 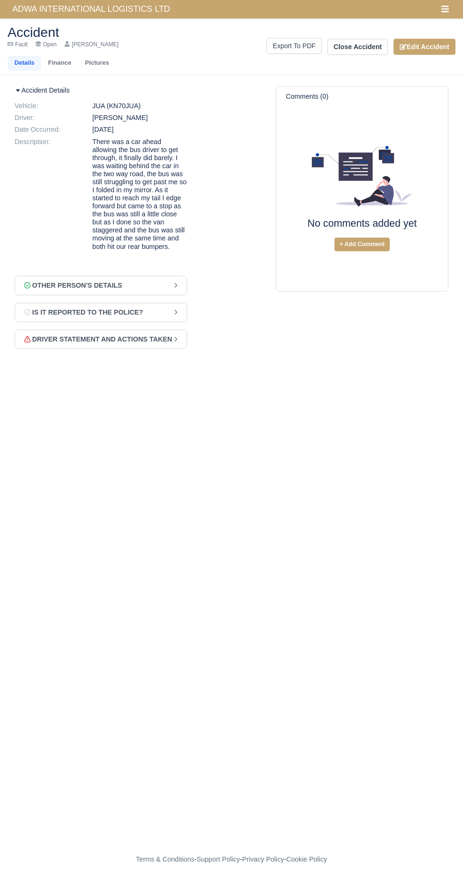 I want to click on div: Is it reported to the police?, so click(x=83, y=312).